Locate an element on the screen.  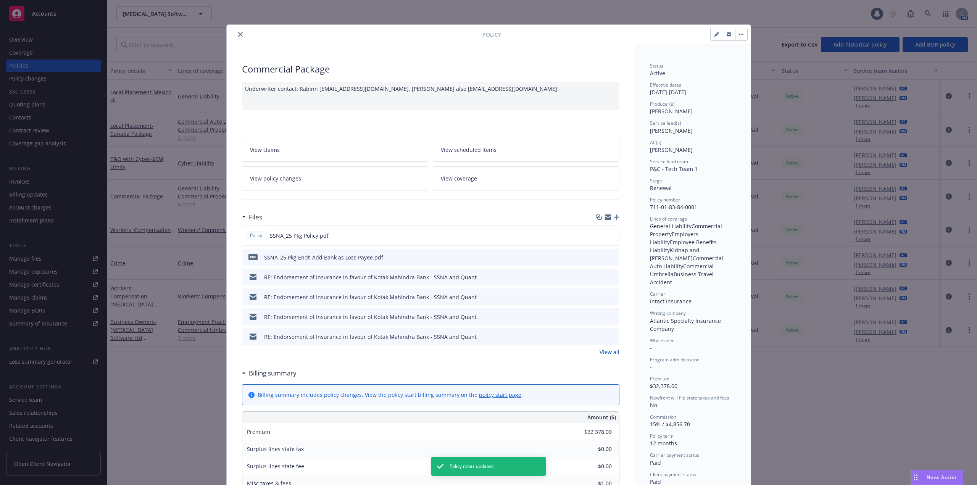
span: Stage is located at coordinates (656, 180).